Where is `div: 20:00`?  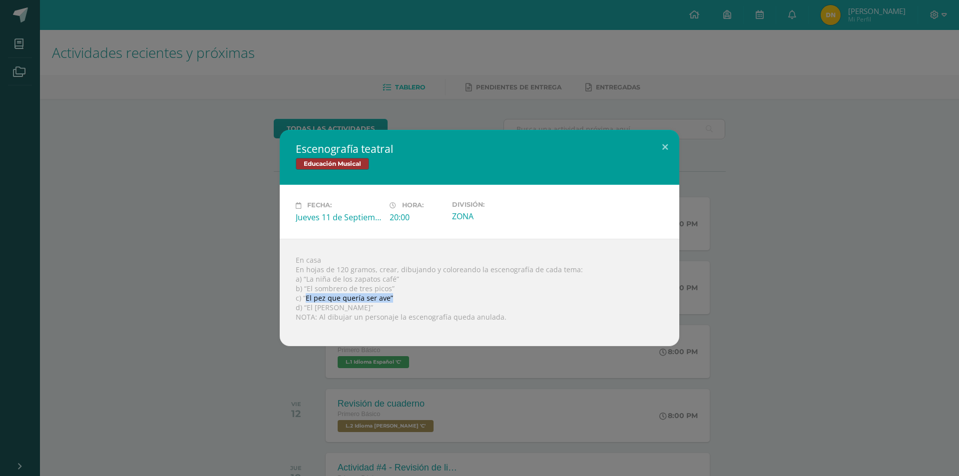
div: 20:00 is located at coordinates (417, 217).